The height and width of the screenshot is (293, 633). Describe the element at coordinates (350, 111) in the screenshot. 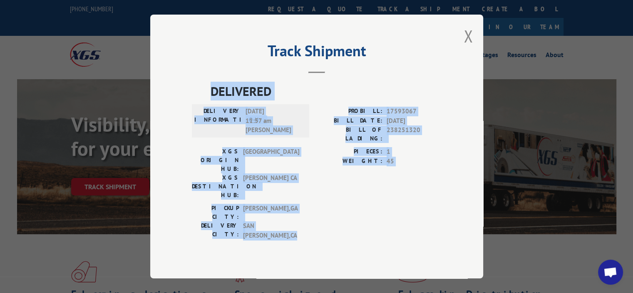

I see `label: PROBILL:` at that location.